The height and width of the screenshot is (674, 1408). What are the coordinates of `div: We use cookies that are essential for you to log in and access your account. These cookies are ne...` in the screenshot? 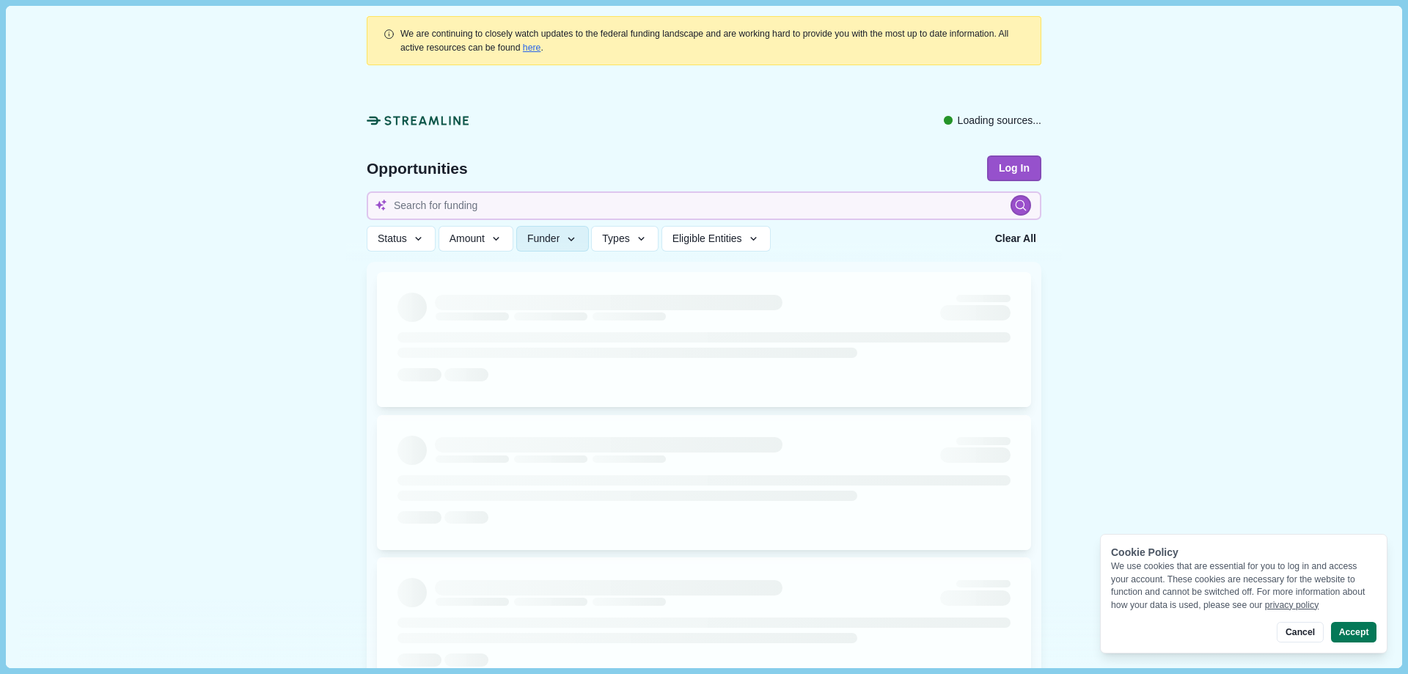 It's located at (1243, 586).